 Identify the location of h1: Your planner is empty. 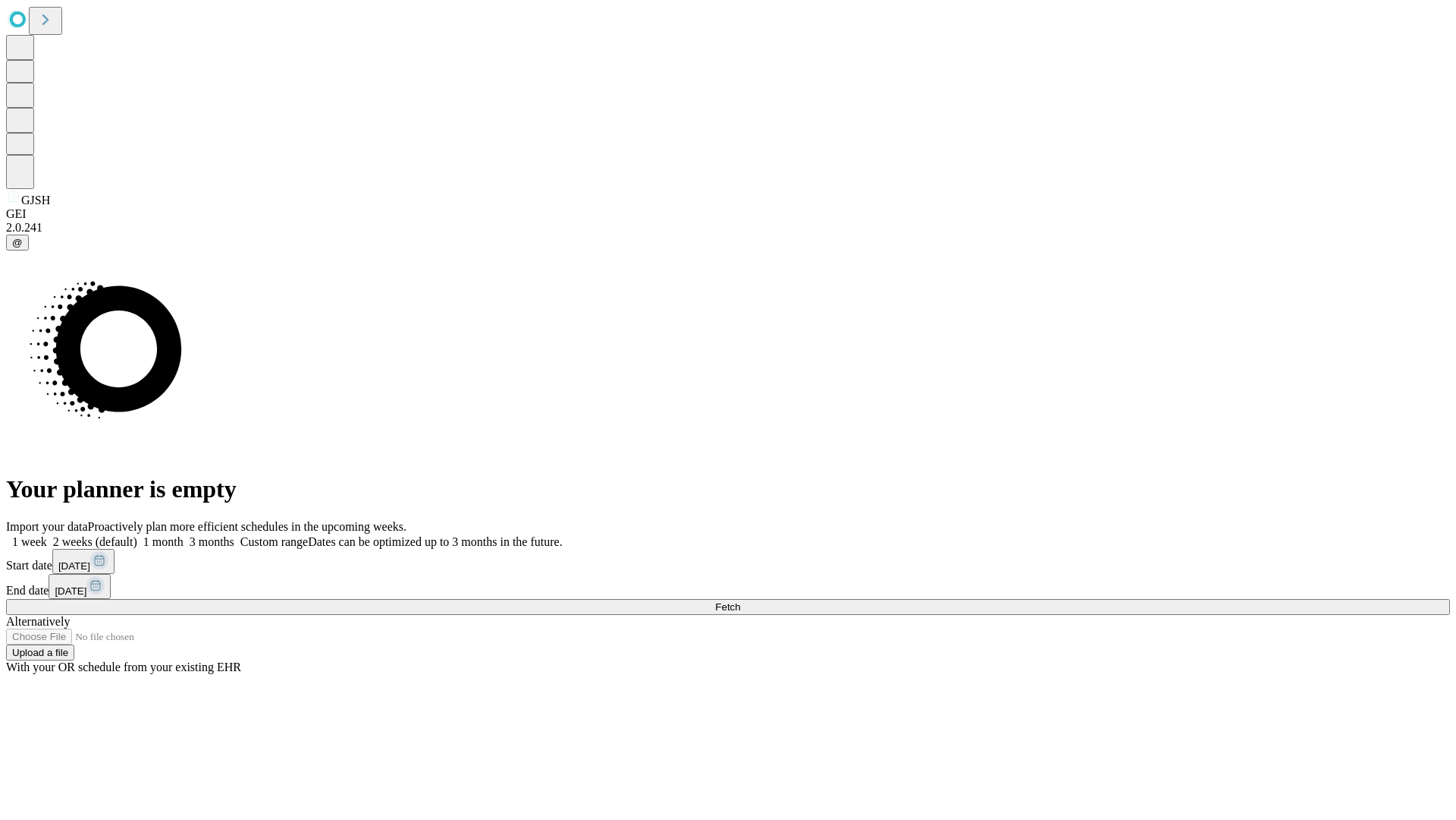
(728, 489).